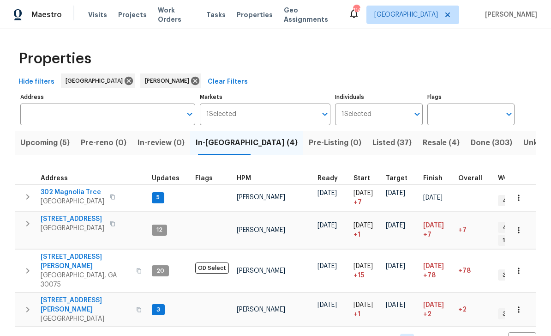 This screenshot has width=551, height=336. Describe the element at coordinates (159, 230) in the screenshot. I see `span: 12` at that location.